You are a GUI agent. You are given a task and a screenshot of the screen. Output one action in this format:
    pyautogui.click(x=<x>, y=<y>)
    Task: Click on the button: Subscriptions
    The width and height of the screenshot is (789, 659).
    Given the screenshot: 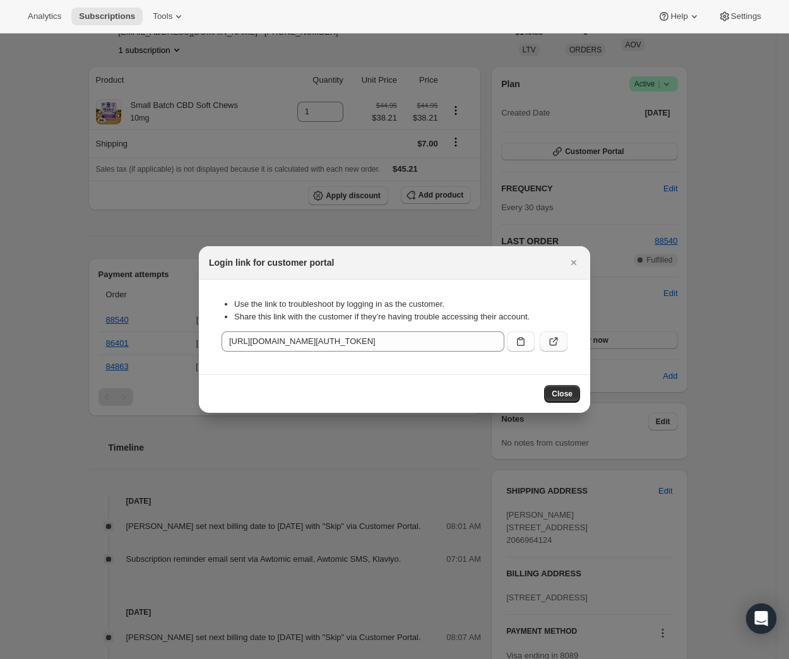 What is the action you would take?
    pyautogui.click(x=107, y=16)
    